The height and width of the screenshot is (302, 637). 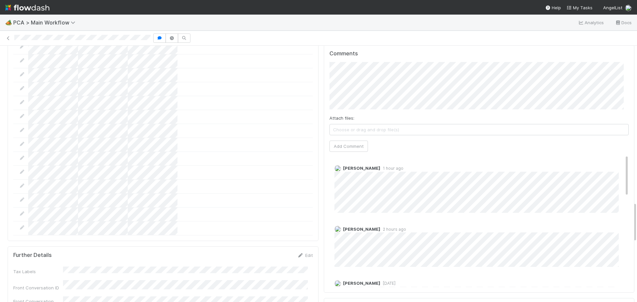 What do you see at coordinates (591, 23) in the screenshot?
I see `a: Analytics` at bounding box center [591, 23].